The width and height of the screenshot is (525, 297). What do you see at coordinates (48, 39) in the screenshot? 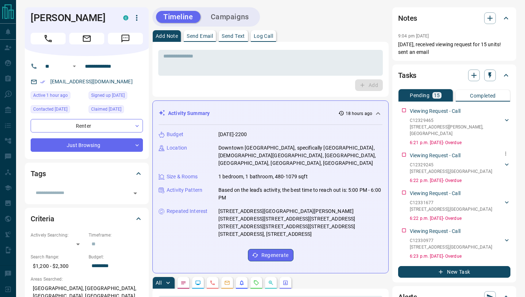
I see `span: Call` at bounding box center [48, 39].